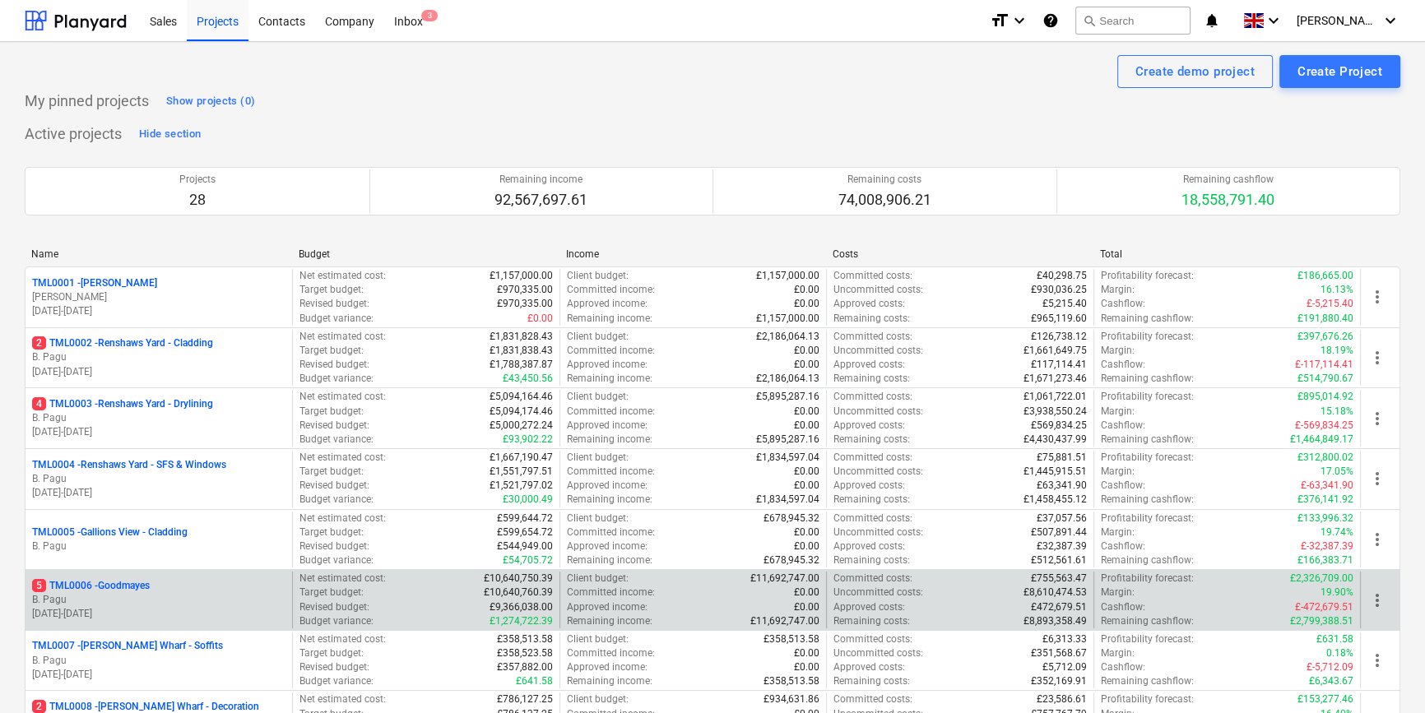 The image size is (1425, 713). What do you see at coordinates (1227, 200) in the screenshot?
I see `p: 18,558,791.40` at bounding box center [1227, 200].